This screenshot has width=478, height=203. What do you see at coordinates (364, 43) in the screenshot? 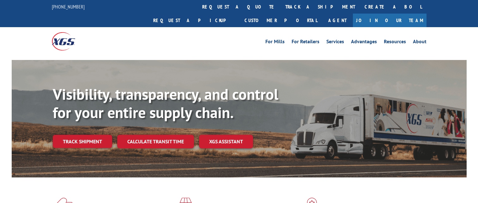
I see `a: Advantages` at bounding box center [364, 43].